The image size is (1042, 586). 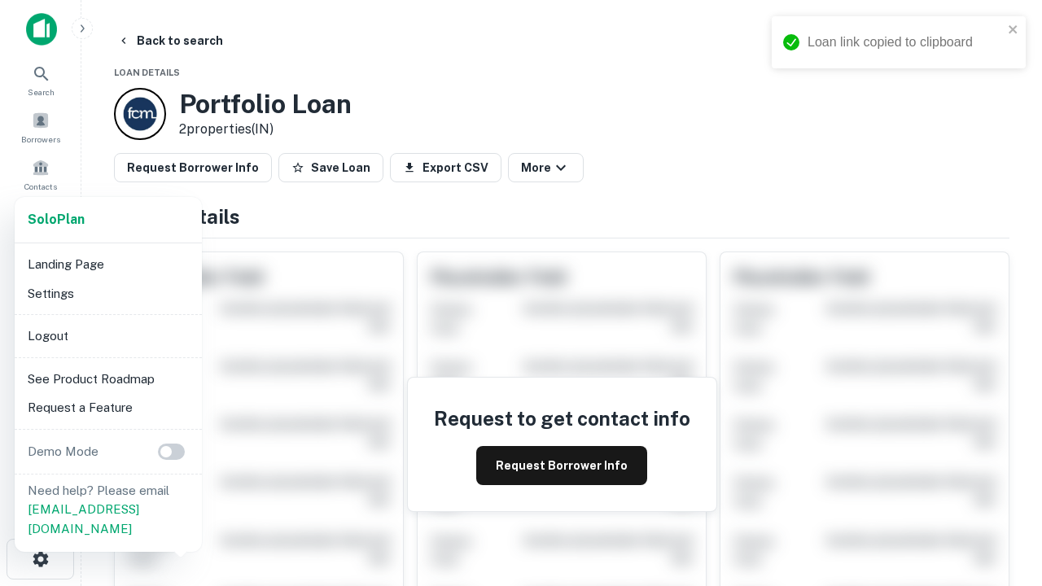 What do you see at coordinates (108, 379) in the screenshot?
I see `li: See Product Roadmap` at bounding box center [108, 379].